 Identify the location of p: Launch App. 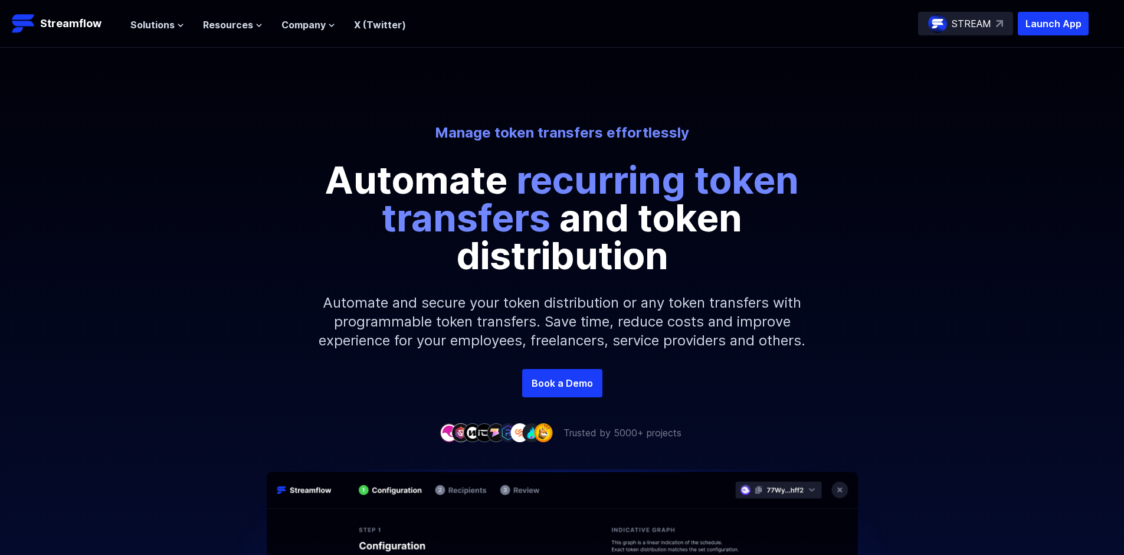
(1053, 24).